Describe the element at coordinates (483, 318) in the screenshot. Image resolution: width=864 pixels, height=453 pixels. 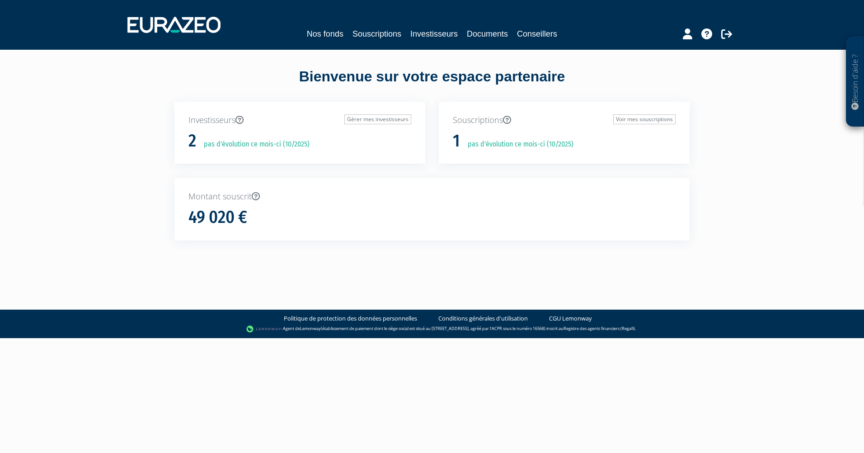
I see `a: Conditions générales d'utilisation` at that location.